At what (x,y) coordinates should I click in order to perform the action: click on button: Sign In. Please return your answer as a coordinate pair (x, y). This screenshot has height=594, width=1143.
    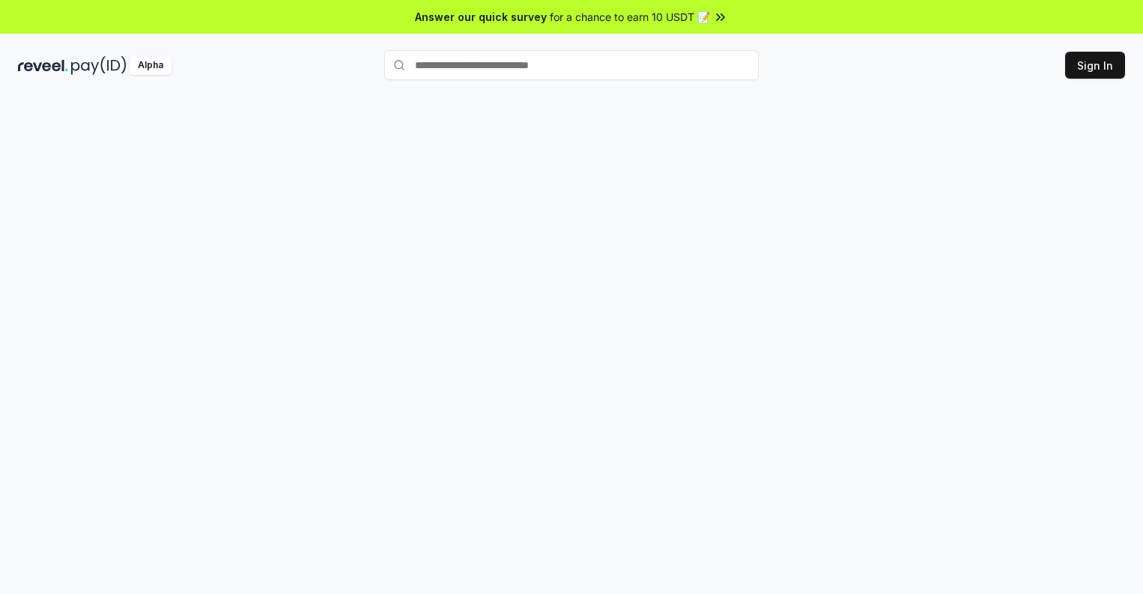
    Looking at the image, I should click on (1095, 65).